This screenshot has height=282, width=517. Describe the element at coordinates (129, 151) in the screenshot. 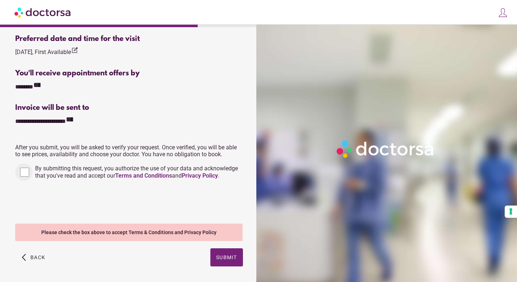

I see `p: After you submit, you will be asked to verify your request. Once verified, you will be able to se...` at that location.